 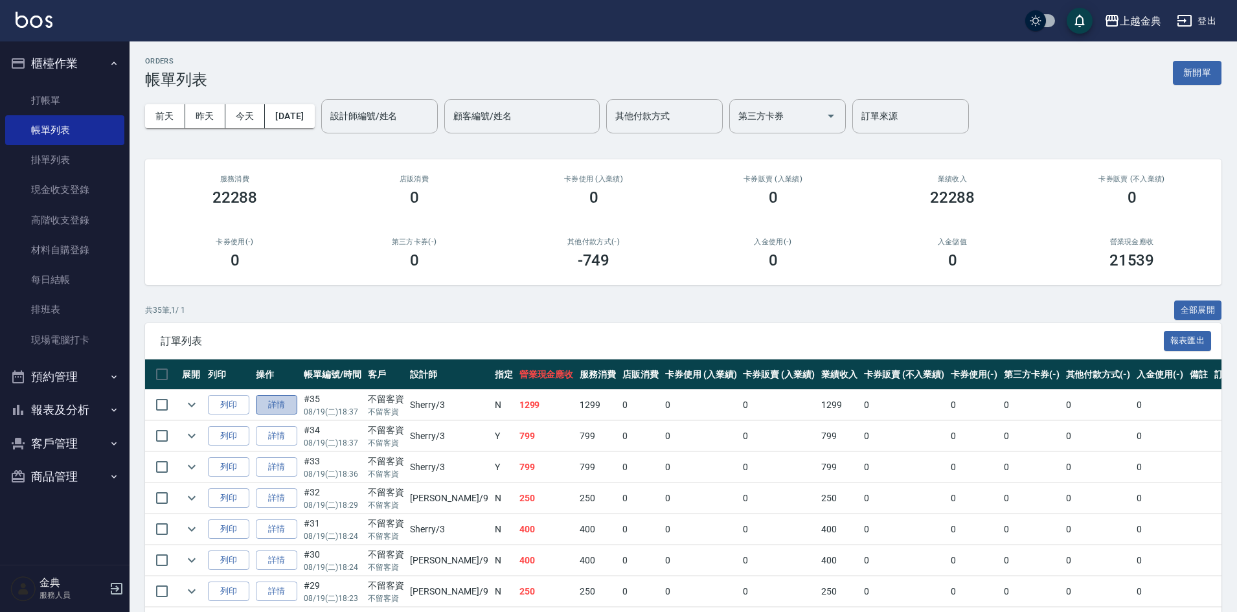 I want to click on button: 櫃檯作業, so click(x=65, y=63).